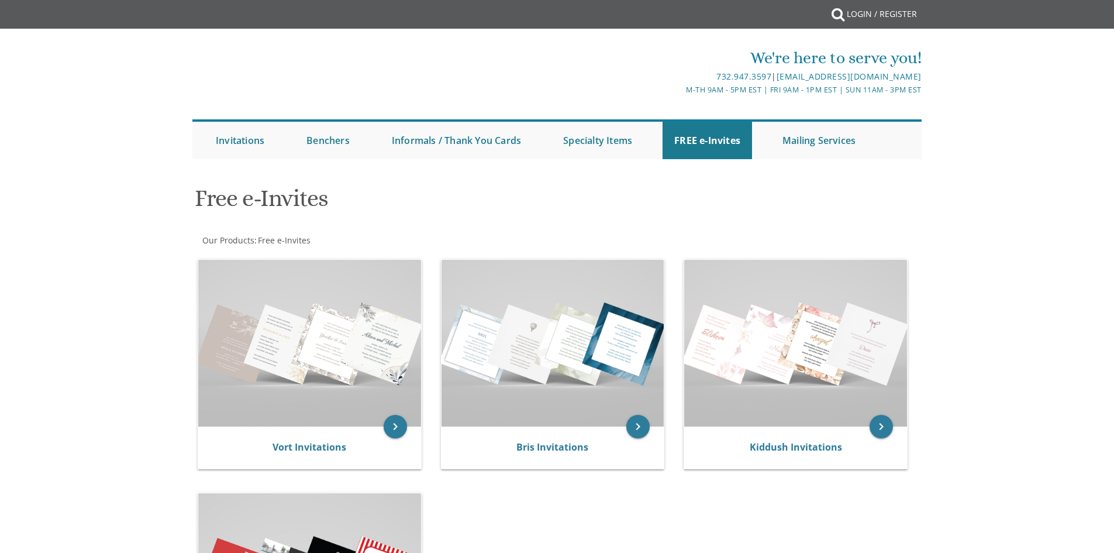 The width and height of the screenshot is (1114, 553). What do you see at coordinates (284, 240) in the screenshot?
I see `span: Free e-Invites` at bounding box center [284, 240].